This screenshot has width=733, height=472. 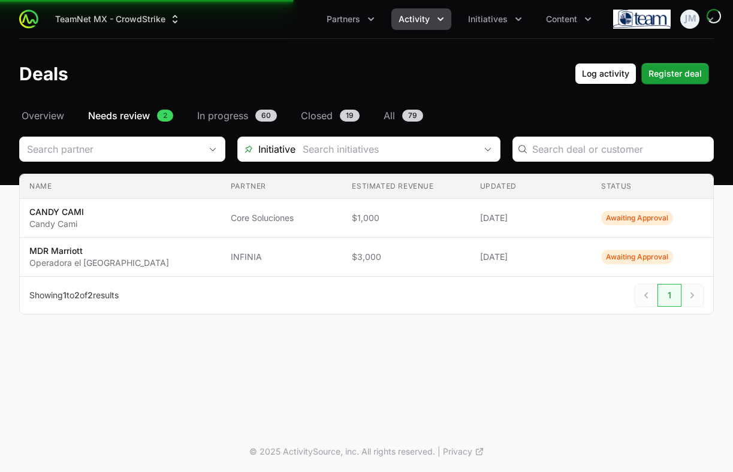 I want to click on img: TeamNet MX, so click(x=642, y=19).